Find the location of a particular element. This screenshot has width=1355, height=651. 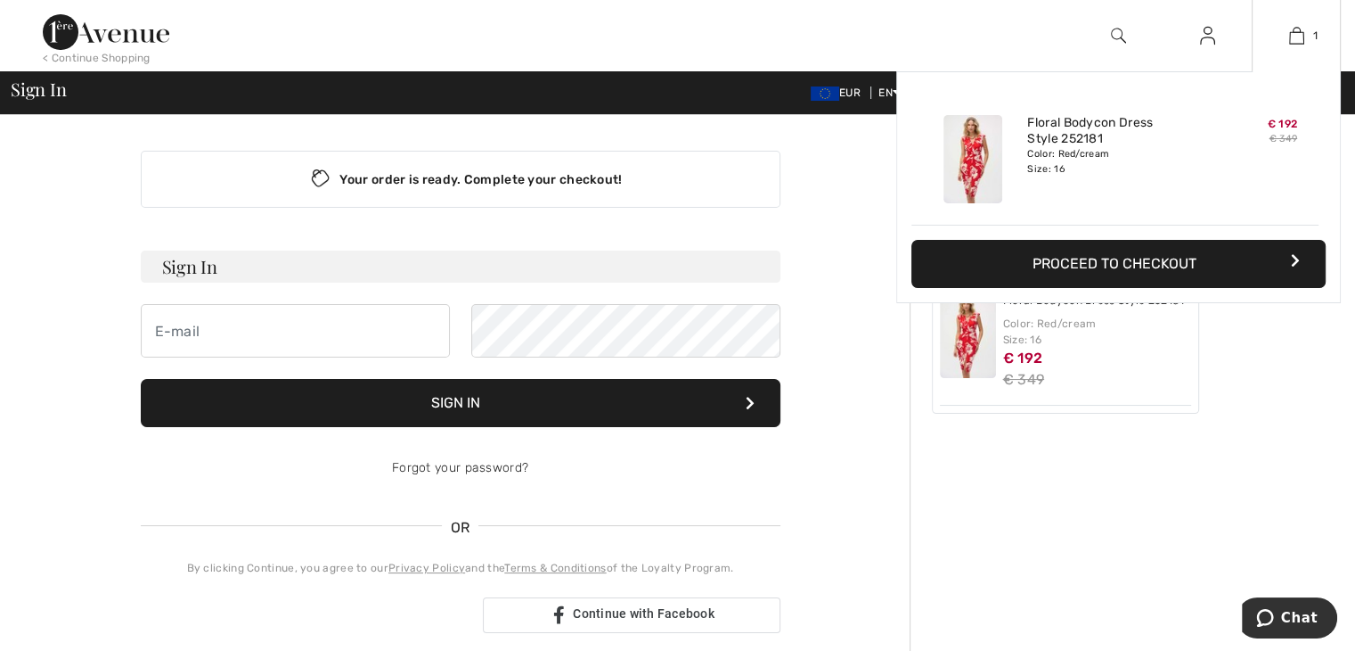

img: Floral Bodycon Dress Style 252181 is located at coordinates (973, 159).